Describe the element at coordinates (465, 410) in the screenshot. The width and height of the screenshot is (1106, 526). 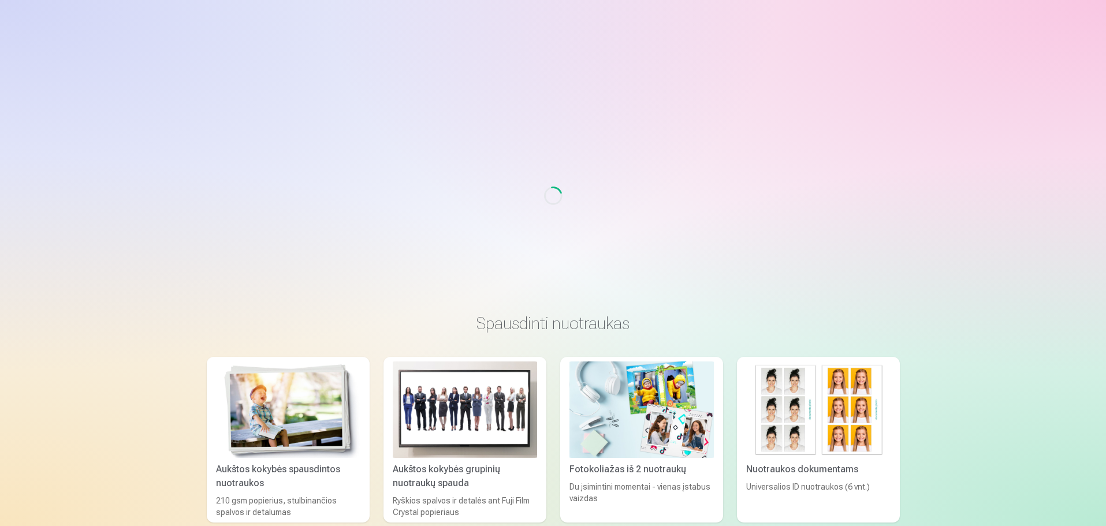
I see `img: Aukštos kokybės grupinių nuotraukų spauda` at that location.